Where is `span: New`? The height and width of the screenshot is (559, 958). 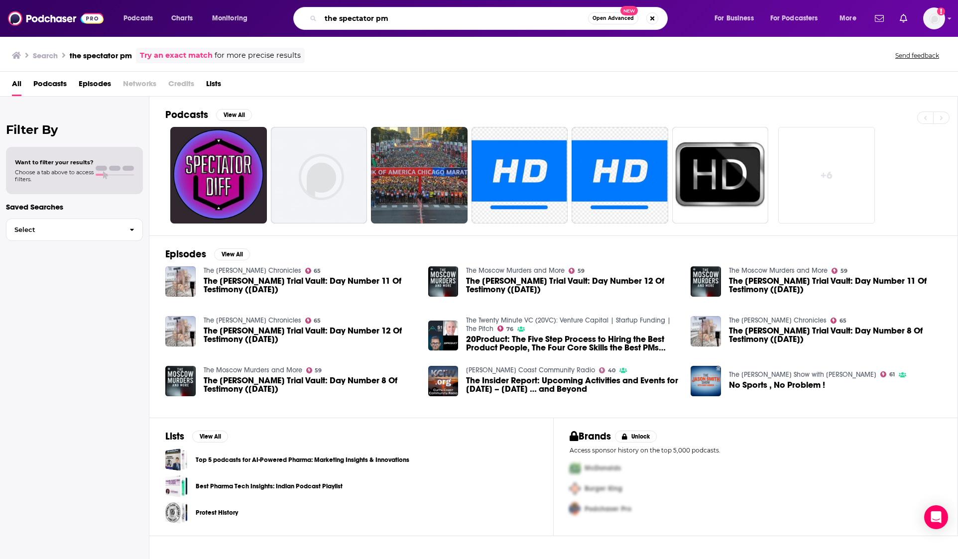
span: New is located at coordinates (630, 10).